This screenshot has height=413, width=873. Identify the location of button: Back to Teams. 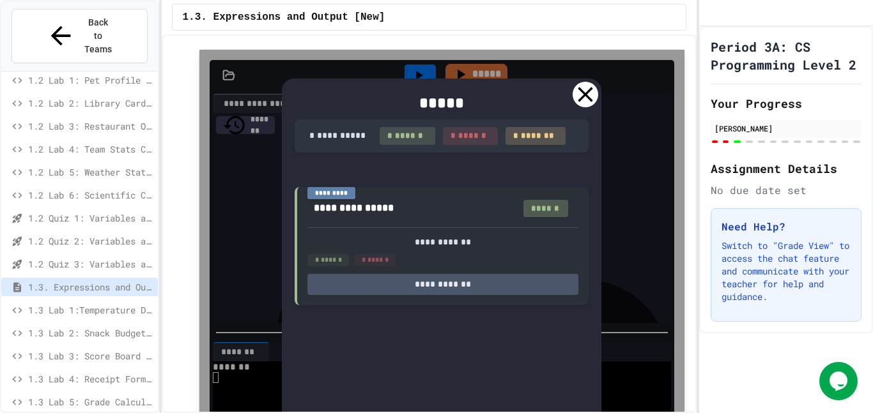
(79, 36).